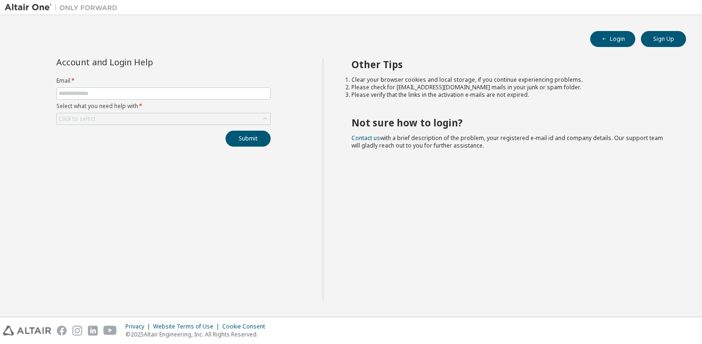 This screenshot has width=702, height=344. Describe the element at coordinates (163, 106) in the screenshot. I see `label: Select what you need help with` at that location.